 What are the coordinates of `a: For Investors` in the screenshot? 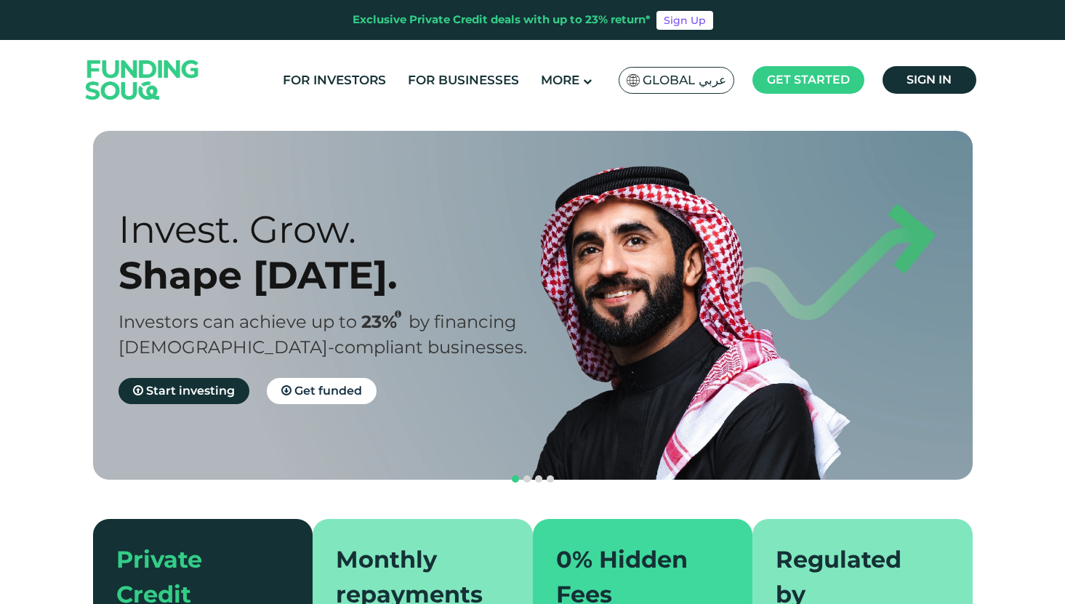 It's located at (334, 80).